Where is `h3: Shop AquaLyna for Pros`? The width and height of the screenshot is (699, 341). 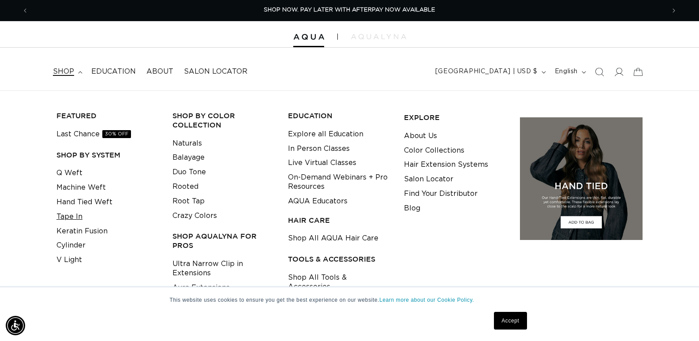
h3: Shop AquaLyna for Pros is located at coordinates (224, 241).